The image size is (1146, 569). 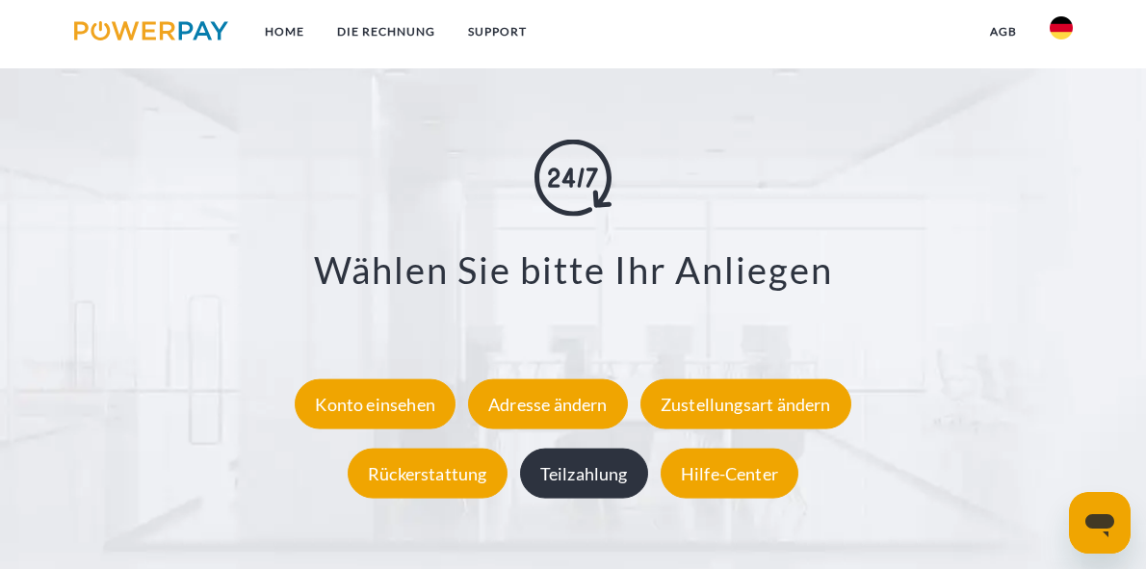 I want to click on a: Teilzahlung, so click(x=584, y=474).